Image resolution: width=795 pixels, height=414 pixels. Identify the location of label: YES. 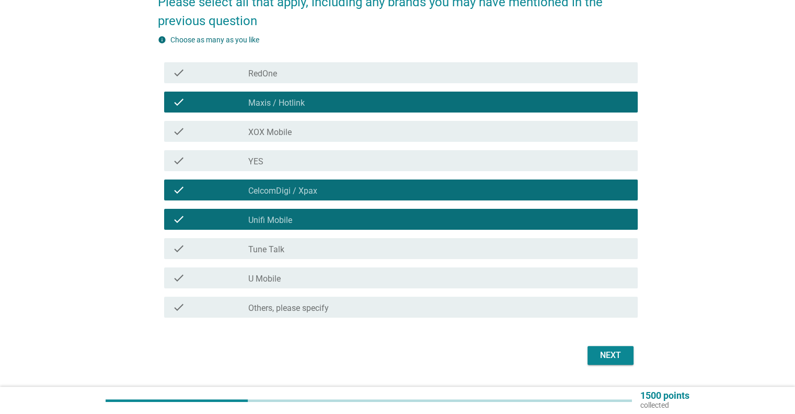
(256, 162).